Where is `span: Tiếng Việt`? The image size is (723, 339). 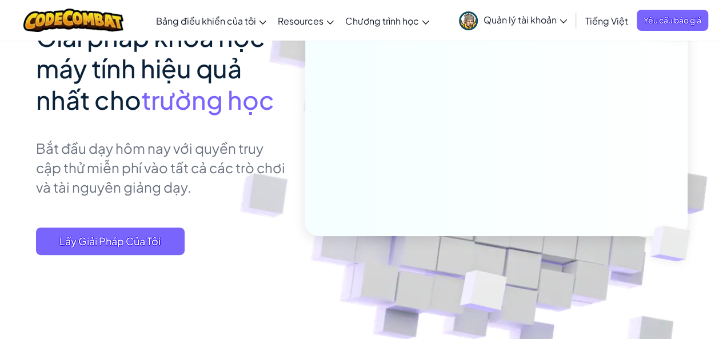 span: Tiếng Việt is located at coordinates (607, 21).